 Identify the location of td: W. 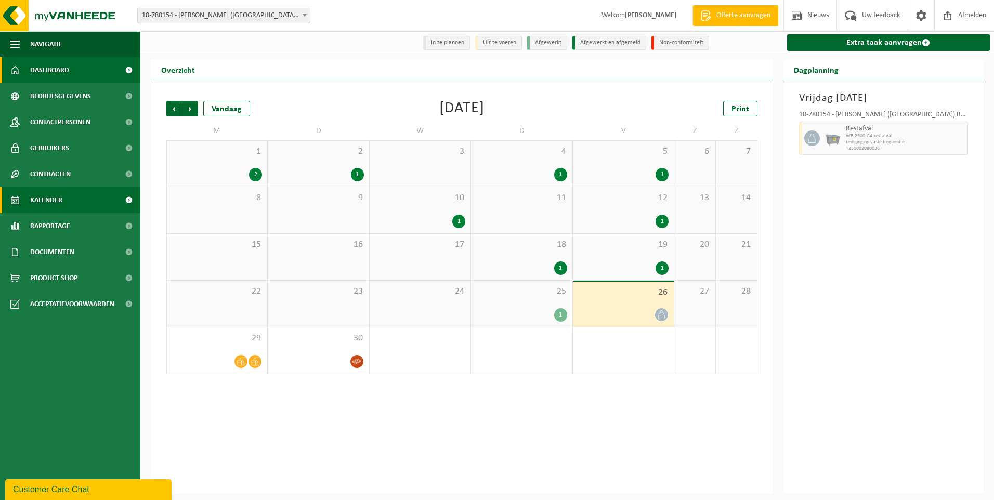
(420, 131).